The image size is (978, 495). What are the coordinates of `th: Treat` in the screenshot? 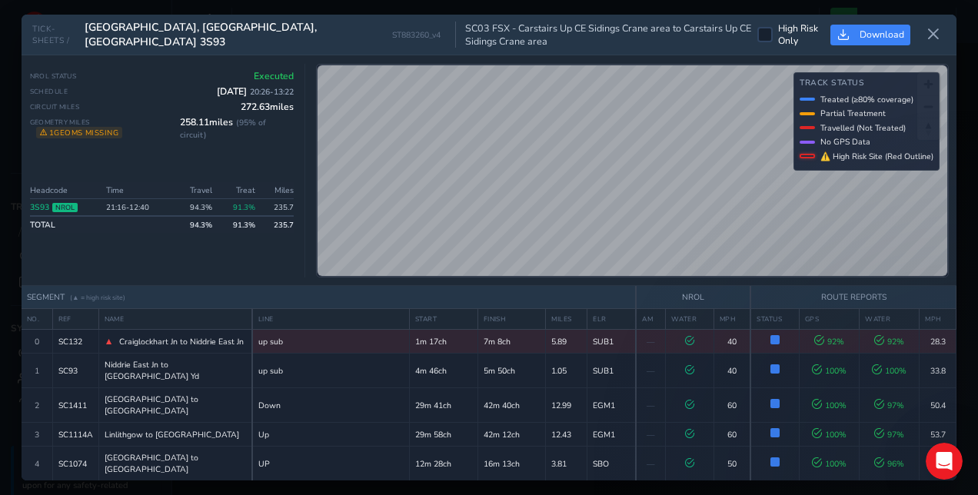 It's located at (238, 191).